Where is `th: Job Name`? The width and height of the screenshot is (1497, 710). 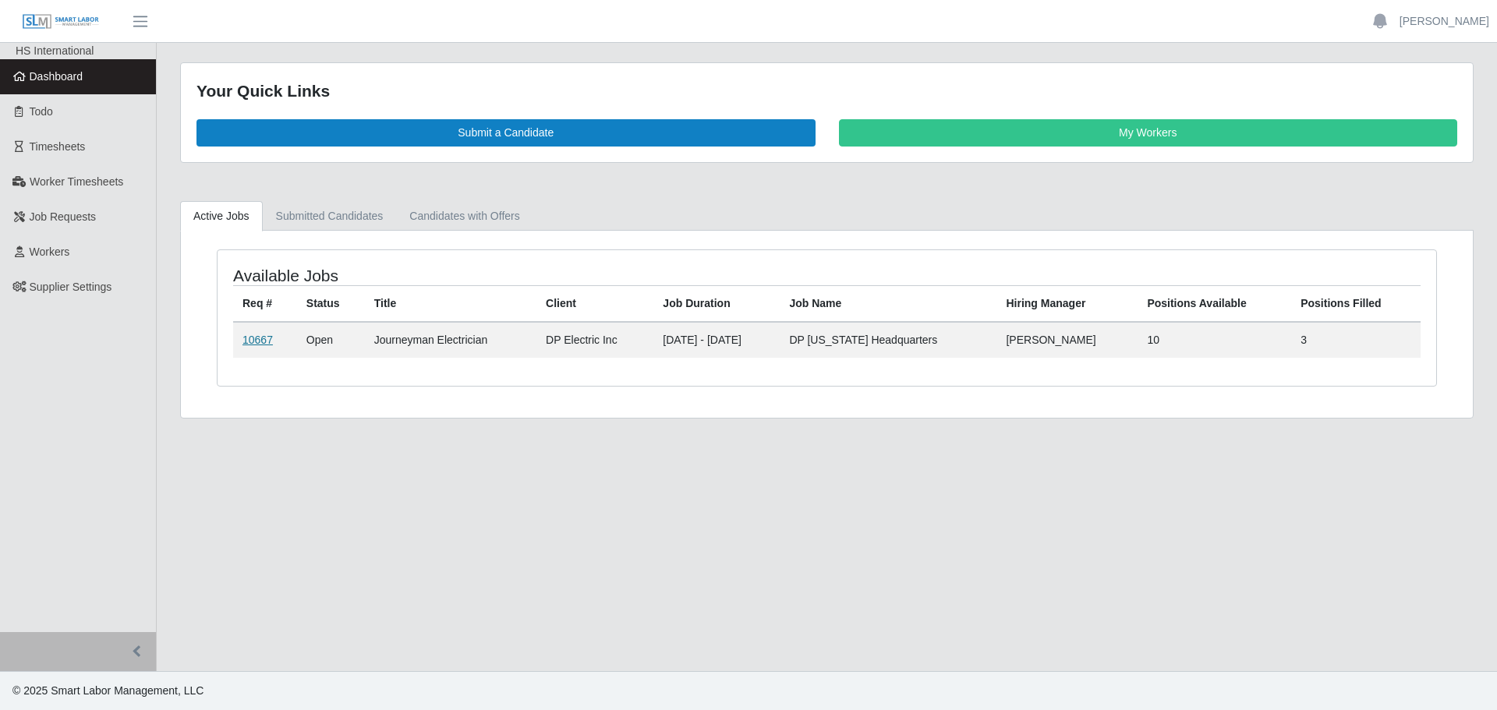
th: Job Name is located at coordinates (888, 303).